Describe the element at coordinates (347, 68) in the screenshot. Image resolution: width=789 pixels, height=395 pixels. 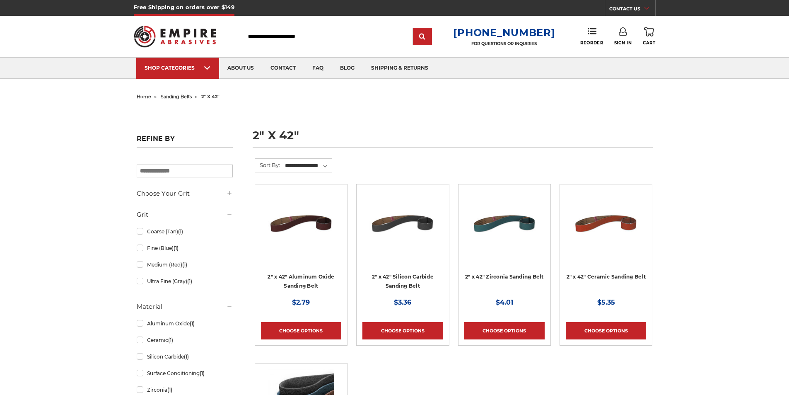
I see `a: blog` at that location.